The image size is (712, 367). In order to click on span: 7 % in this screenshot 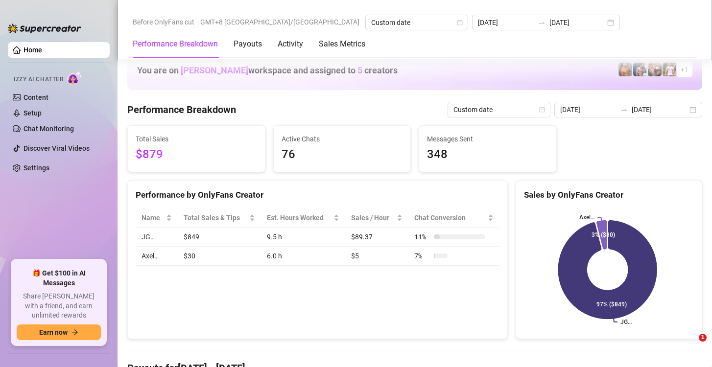, I will do `click(422, 256)`.